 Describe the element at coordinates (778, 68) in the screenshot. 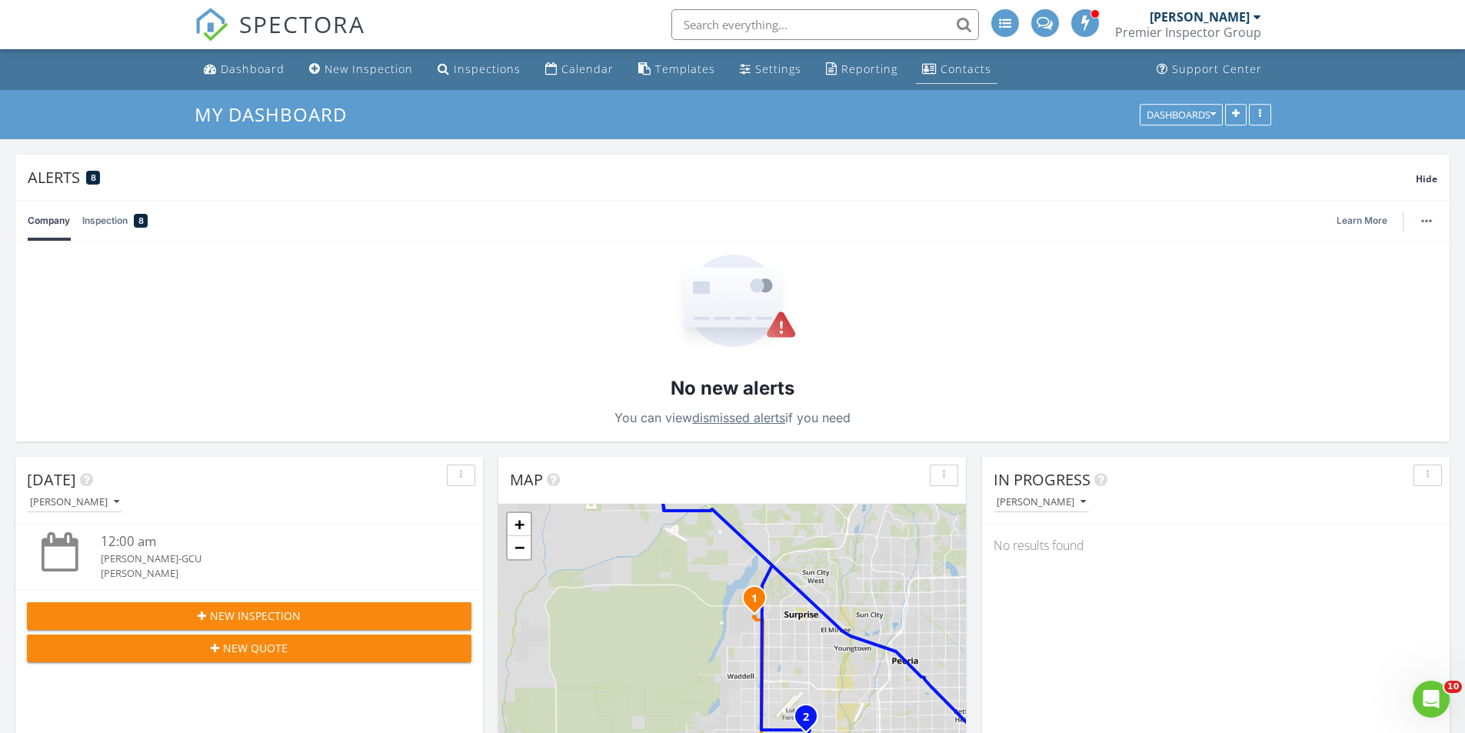

I see `div: Settings` at that location.